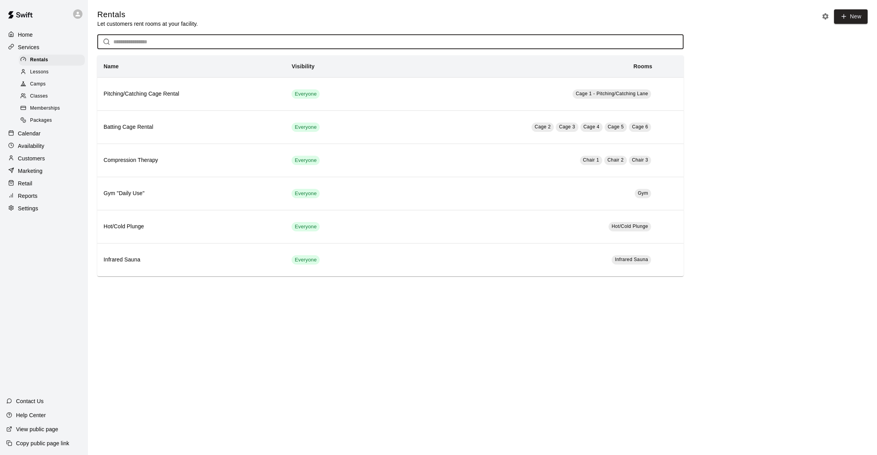 The image size is (877, 455). I want to click on a: Memberships, so click(53, 109).